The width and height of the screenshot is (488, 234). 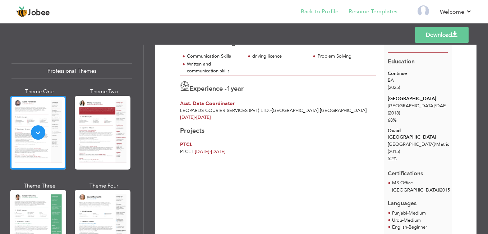 What do you see at coordinates (279, 56) in the screenshot?
I see `div: driving licence` at bounding box center [279, 56].